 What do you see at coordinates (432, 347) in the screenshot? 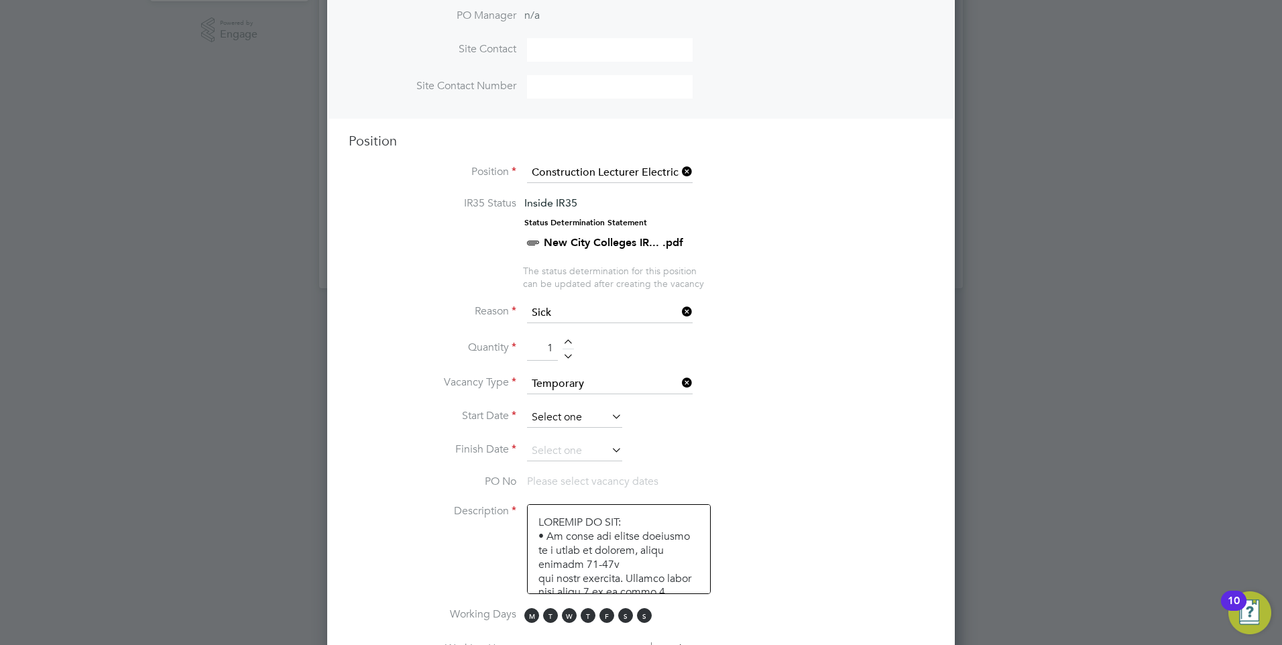
I see `label: Quantity` at bounding box center [432, 347].